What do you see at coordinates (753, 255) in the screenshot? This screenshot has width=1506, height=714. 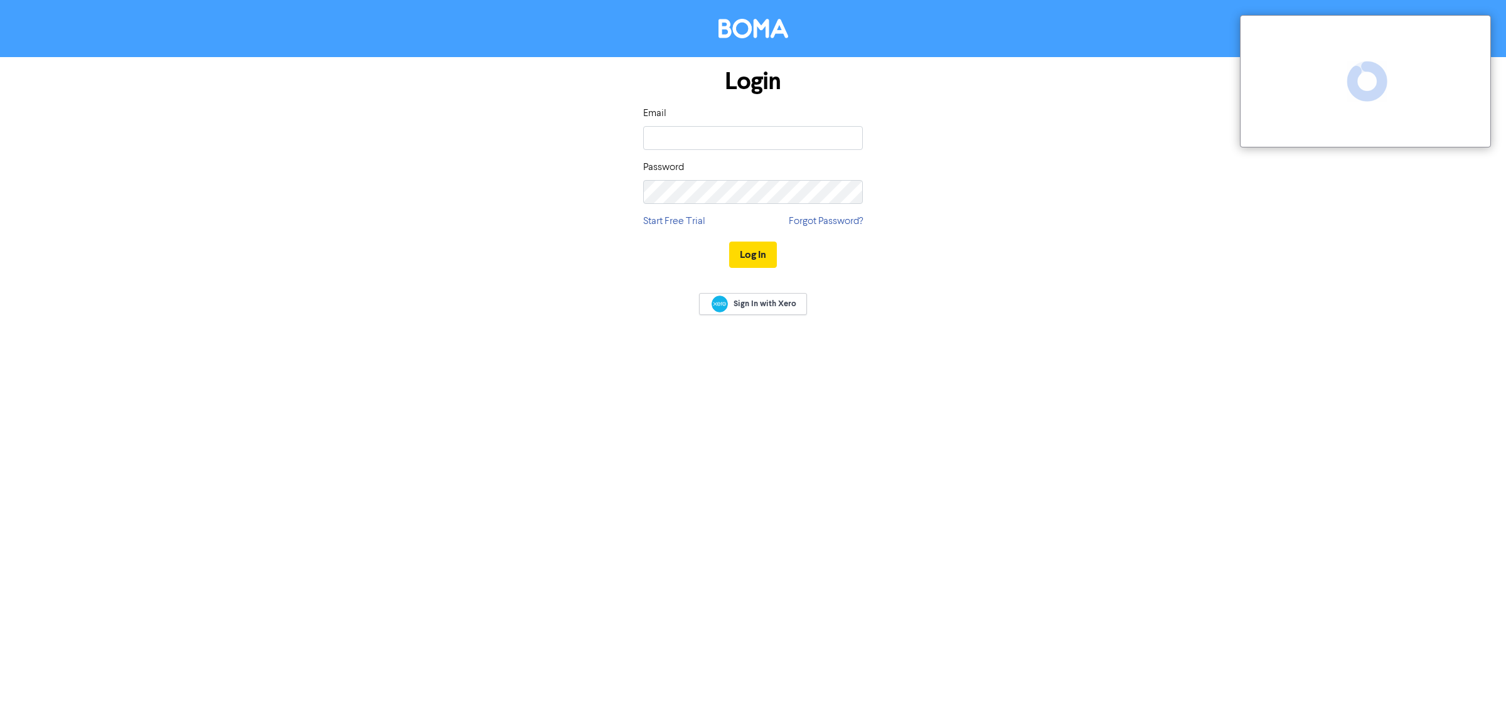 I see `button: Log In` at bounding box center [753, 255].